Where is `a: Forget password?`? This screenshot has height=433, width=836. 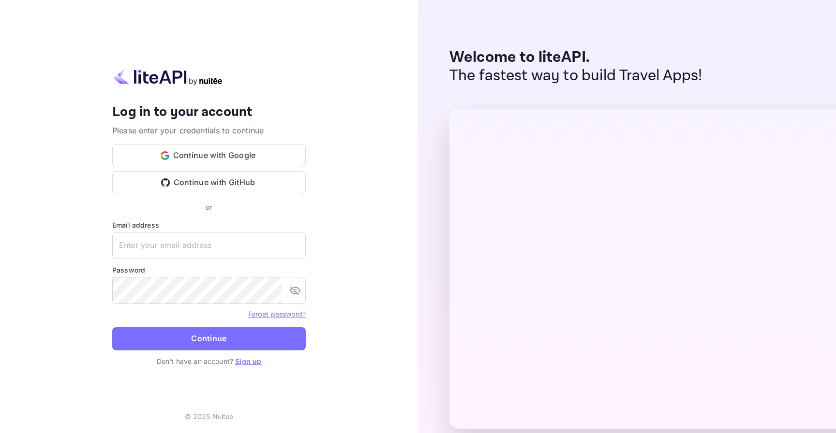
a: Forget password? is located at coordinates (277, 314).